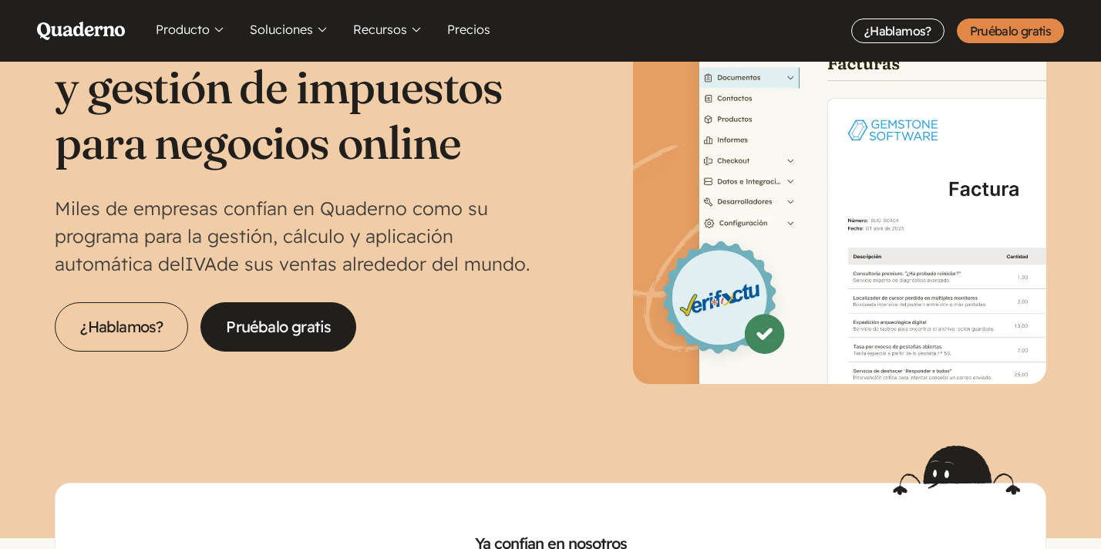 The height and width of the screenshot is (549, 1101). Describe the element at coordinates (302, 236) in the screenshot. I see `p: Miles de empresas confían en Quaderno como su programa para la gestión, cálculo y aplicación auto...` at that location.